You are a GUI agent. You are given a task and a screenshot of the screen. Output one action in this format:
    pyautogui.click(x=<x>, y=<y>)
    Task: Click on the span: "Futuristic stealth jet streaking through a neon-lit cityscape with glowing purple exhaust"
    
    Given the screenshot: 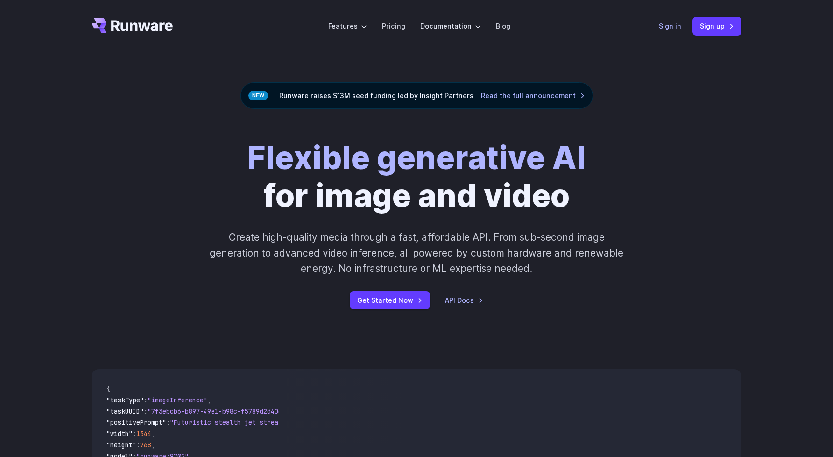 What is the action you would take?
    pyautogui.click(x=340, y=422)
    